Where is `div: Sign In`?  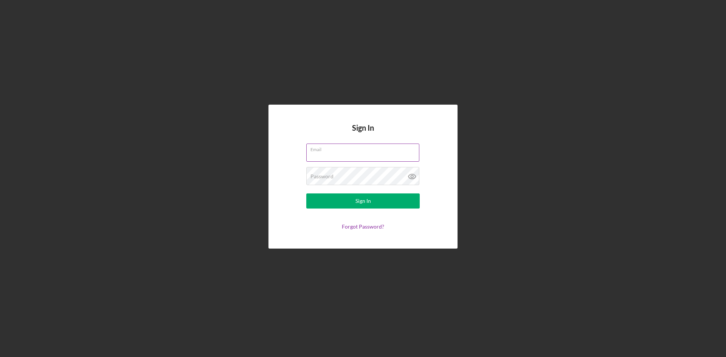 div: Sign In is located at coordinates (363, 201).